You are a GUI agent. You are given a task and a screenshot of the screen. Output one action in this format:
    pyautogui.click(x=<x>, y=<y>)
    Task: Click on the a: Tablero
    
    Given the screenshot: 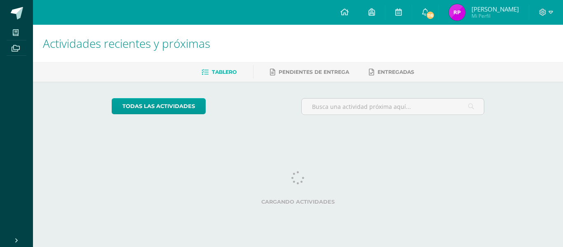 What is the action you would take?
    pyautogui.click(x=219, y=72)
    